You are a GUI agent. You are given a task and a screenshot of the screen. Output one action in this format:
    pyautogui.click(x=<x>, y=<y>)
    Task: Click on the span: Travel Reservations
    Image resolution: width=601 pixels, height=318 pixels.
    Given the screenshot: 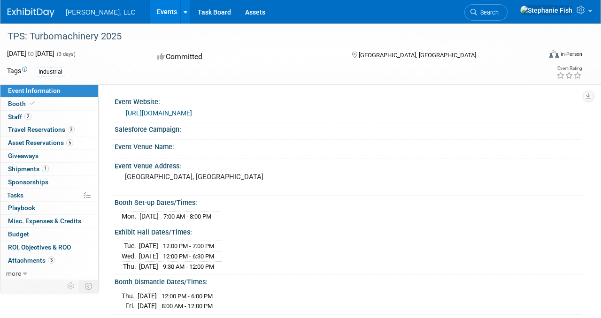 What is the action you would take?
    pyautogui.click(x=41, y=130)
    